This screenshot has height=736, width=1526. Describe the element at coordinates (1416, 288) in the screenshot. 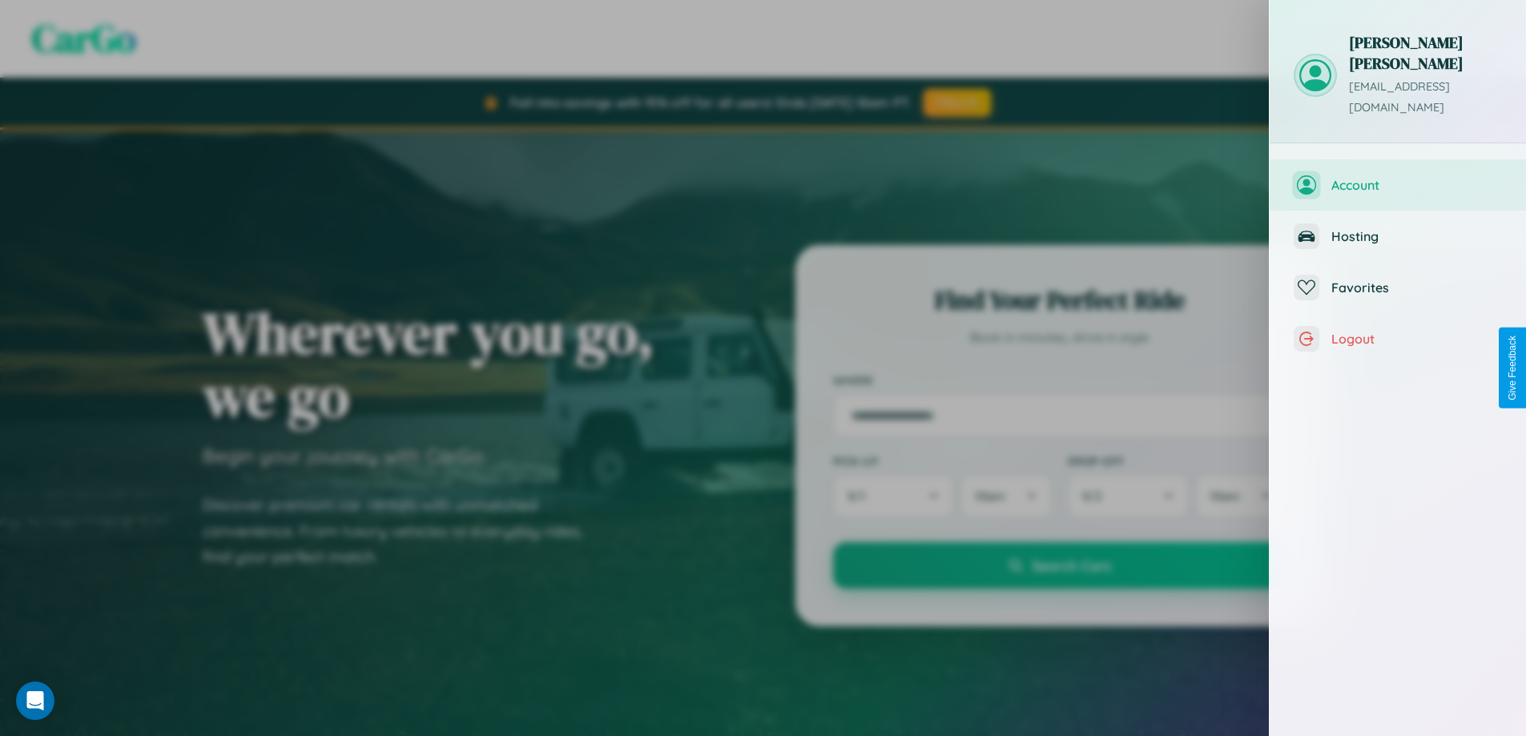

I see `span: Favorites` at that location.